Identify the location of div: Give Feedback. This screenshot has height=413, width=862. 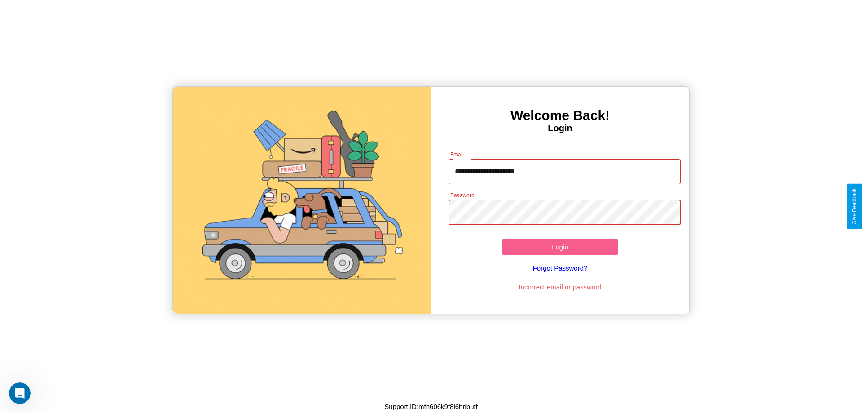
(855, 206).